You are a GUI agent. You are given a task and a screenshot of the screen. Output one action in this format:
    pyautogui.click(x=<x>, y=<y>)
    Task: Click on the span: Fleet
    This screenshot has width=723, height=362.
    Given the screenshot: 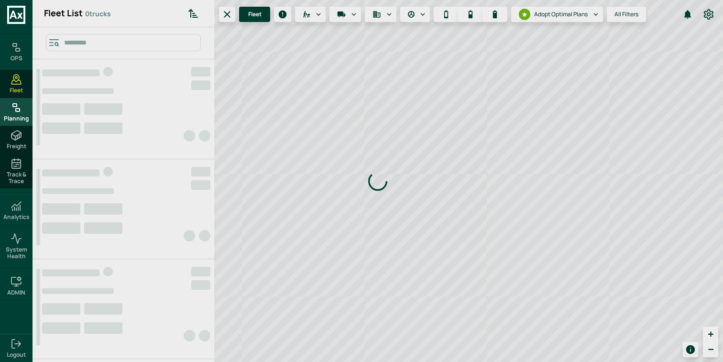 What is the action you would take?
    pyautogui.click(x=16, y=90)
    